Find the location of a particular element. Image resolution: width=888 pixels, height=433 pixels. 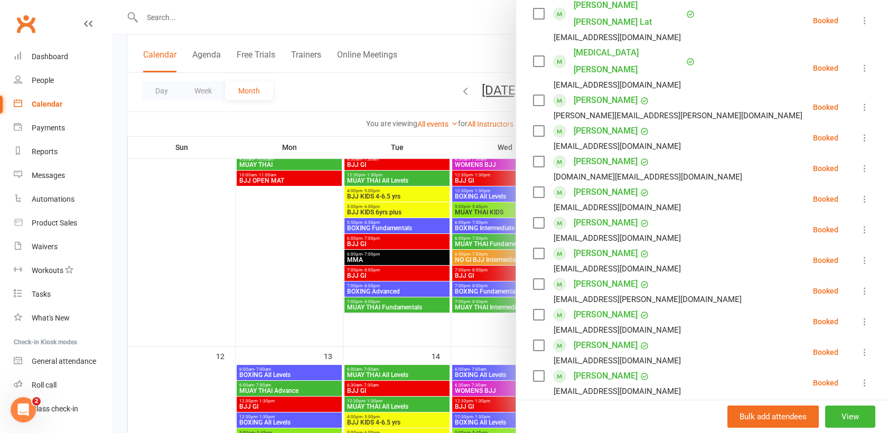

button: View is located at coordinates (850, 417).